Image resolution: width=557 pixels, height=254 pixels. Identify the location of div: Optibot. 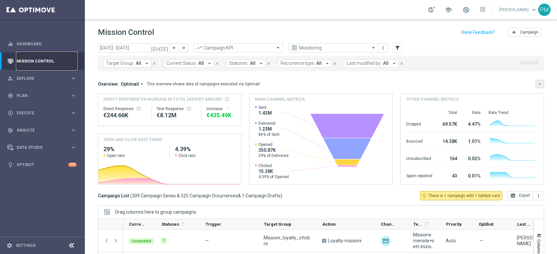
(42, 165).